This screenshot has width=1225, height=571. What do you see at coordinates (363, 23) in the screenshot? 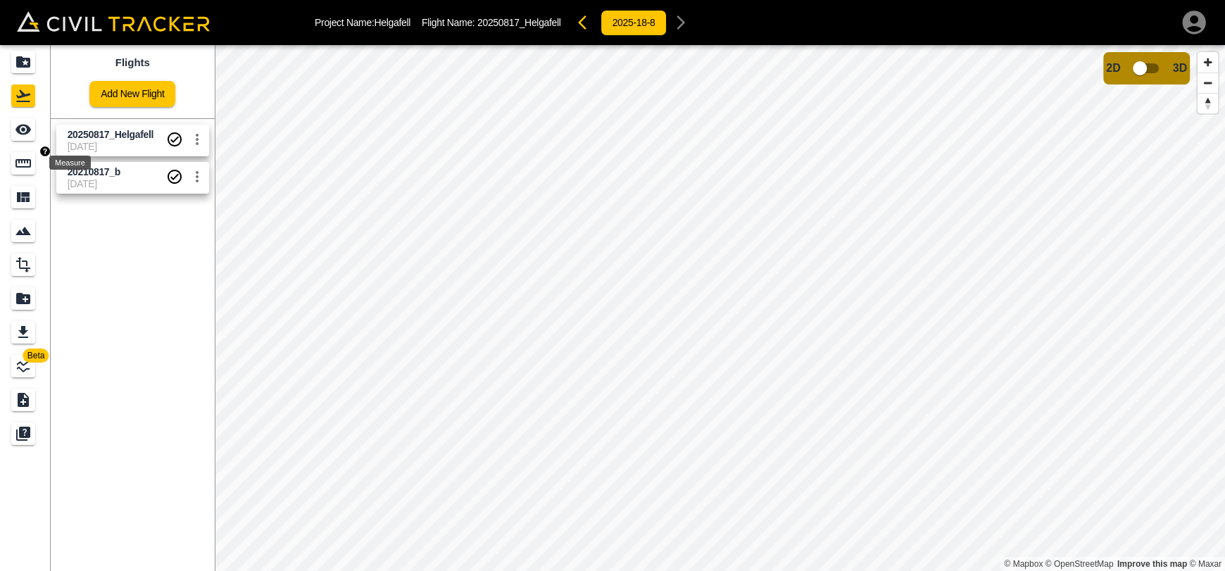
I see `p: Project Name: Helgafell` at bounding box center [363, 23].